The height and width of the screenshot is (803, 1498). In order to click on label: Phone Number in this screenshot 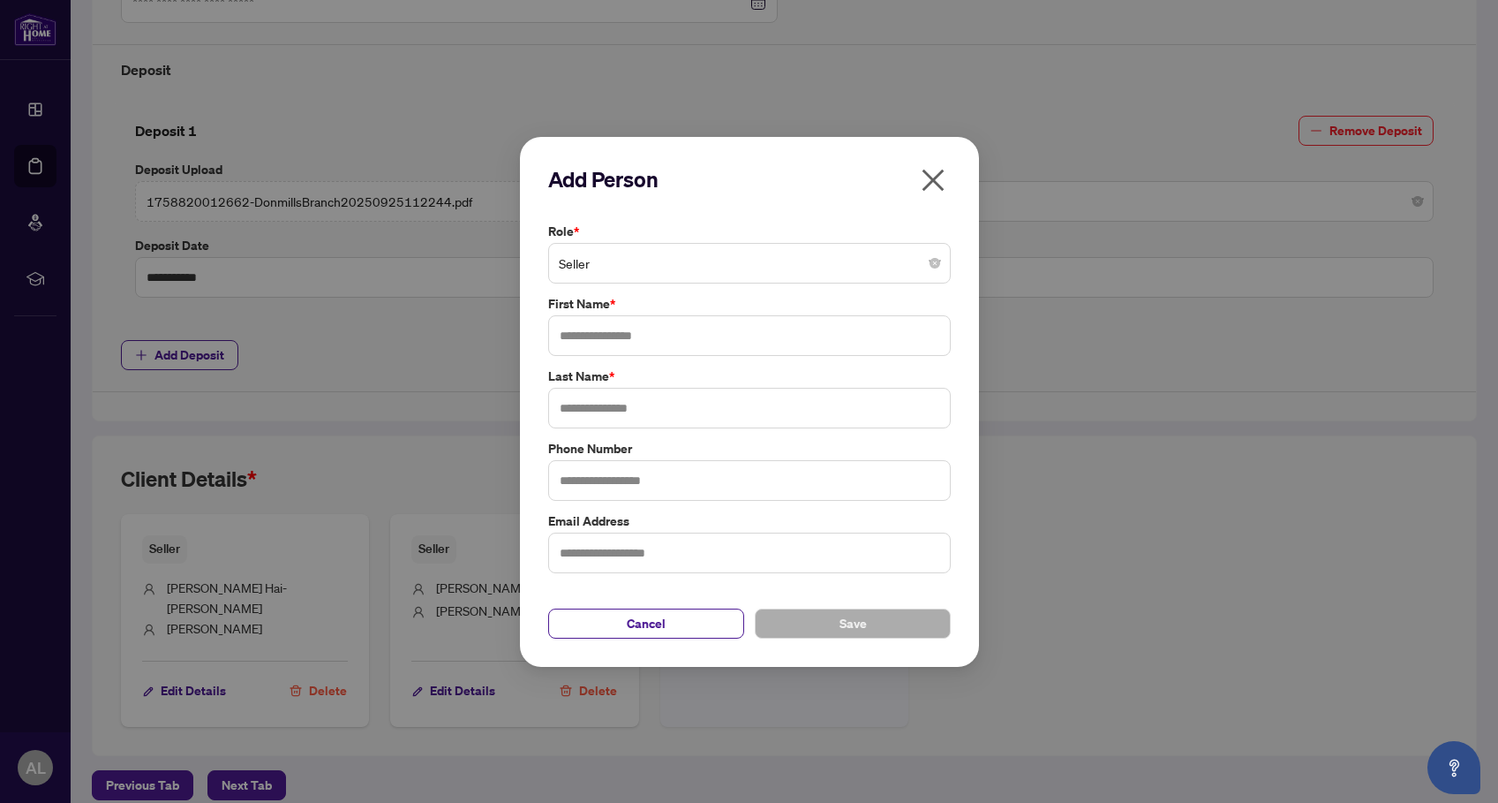, I will do `click(750, 448)`.